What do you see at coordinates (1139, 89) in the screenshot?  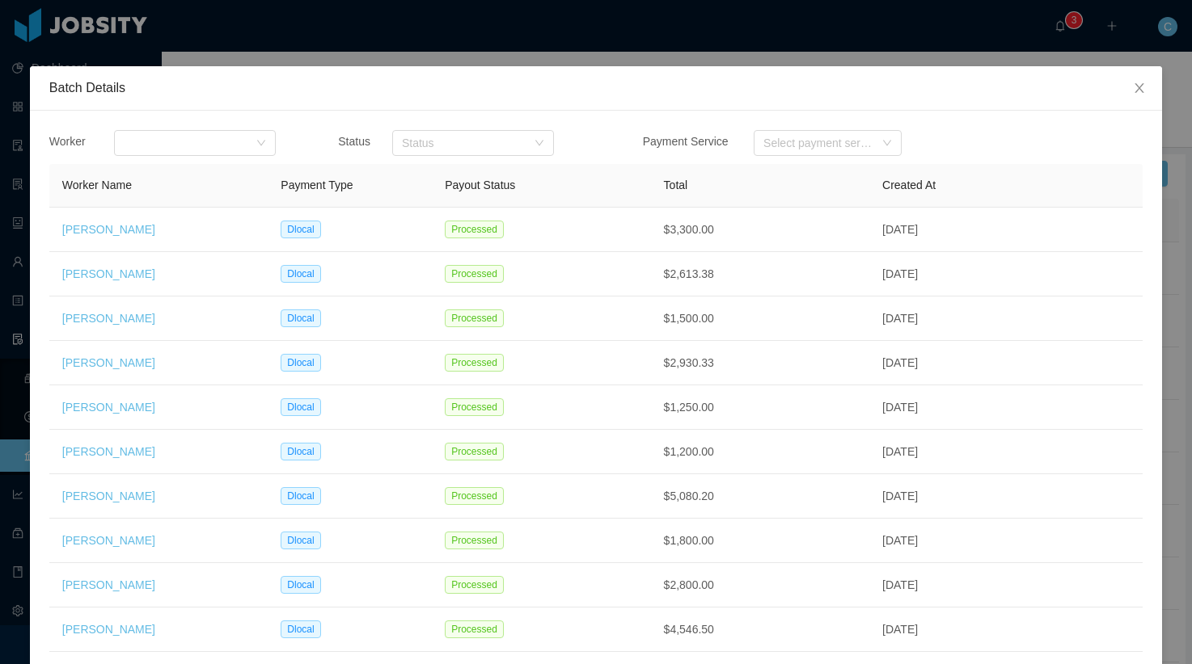 I see `button: Close` at bounding box center [1139, 89].